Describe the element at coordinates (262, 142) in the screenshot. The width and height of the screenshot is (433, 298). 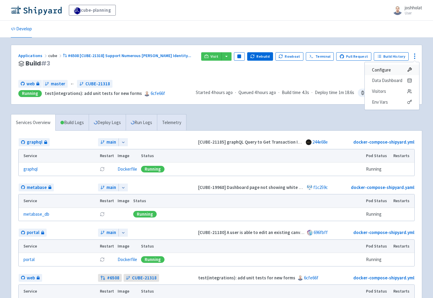
I see `strong: [CUBE-21185] graphQL Query to Get Transaction Imports (#372)` at that location.